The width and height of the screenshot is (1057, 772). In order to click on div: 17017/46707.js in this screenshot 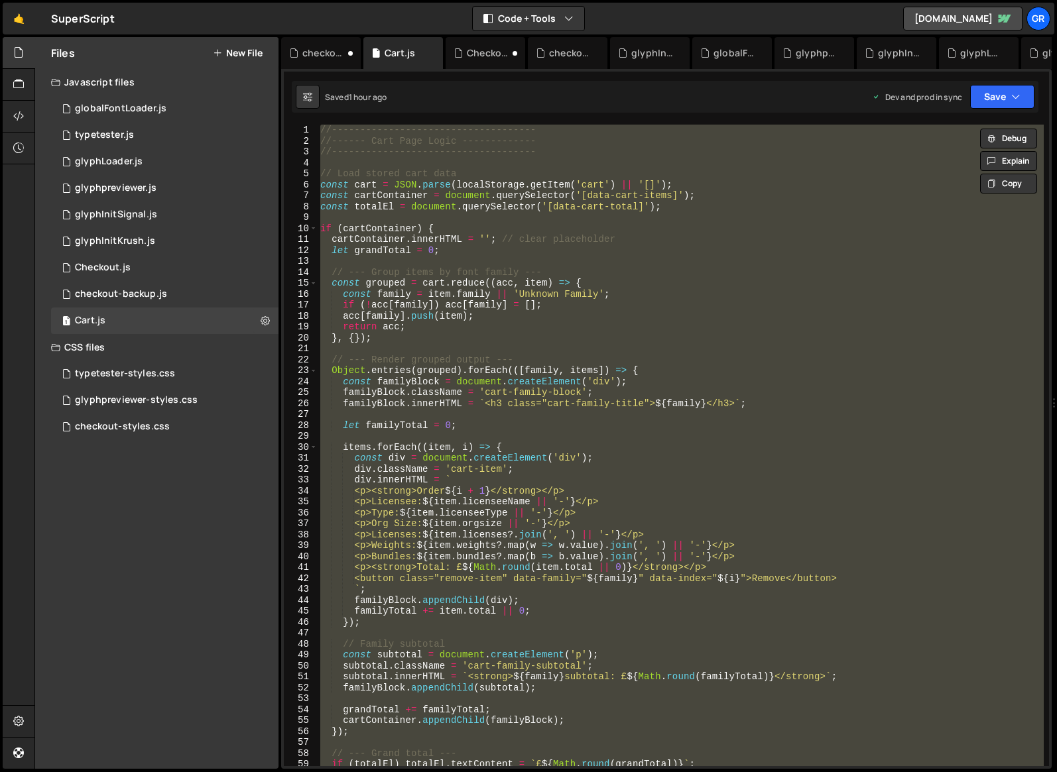, I will do `click(164, 135)`.